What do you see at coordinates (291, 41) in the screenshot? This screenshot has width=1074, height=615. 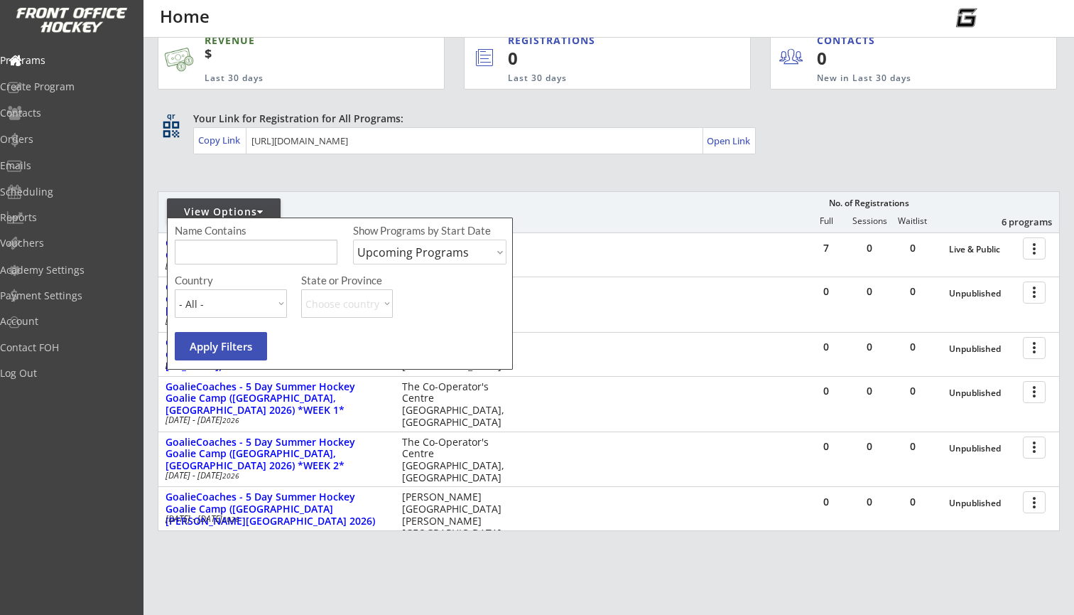 I see `div: REVENUE` at bounding box center [291, 41].